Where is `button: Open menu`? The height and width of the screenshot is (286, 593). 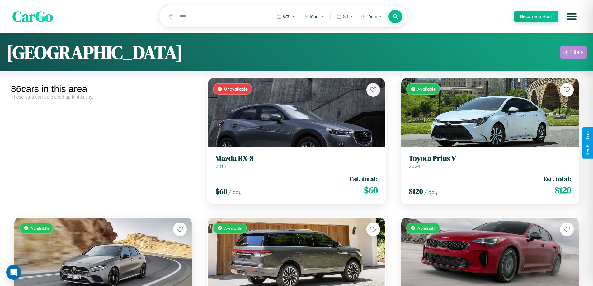
button: Open menu is located at coordinates (571, 16).